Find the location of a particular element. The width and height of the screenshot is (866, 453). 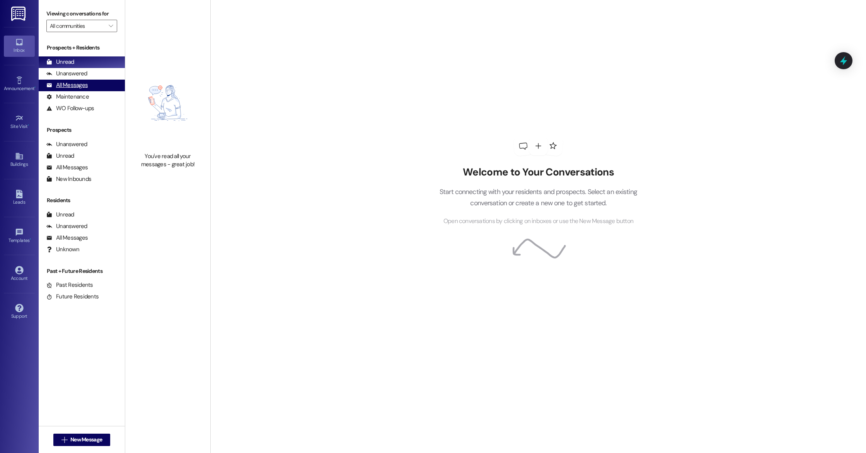

div: Past + Future Residents is located at coordinates (82, 271).